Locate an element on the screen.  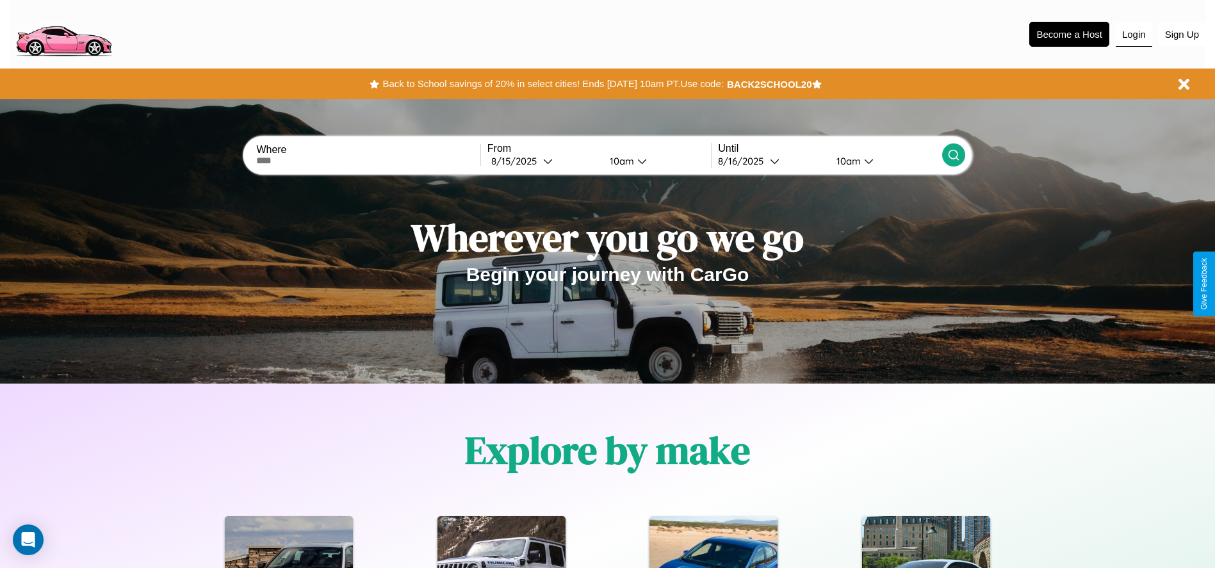
button: 8/15/2025 is located at coordinates (543, 161).